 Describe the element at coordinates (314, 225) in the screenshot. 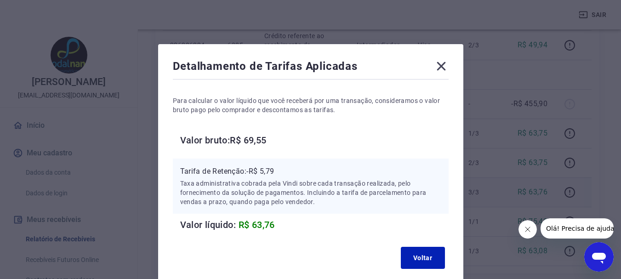

I see `h6: Valor líquido:` at that location.